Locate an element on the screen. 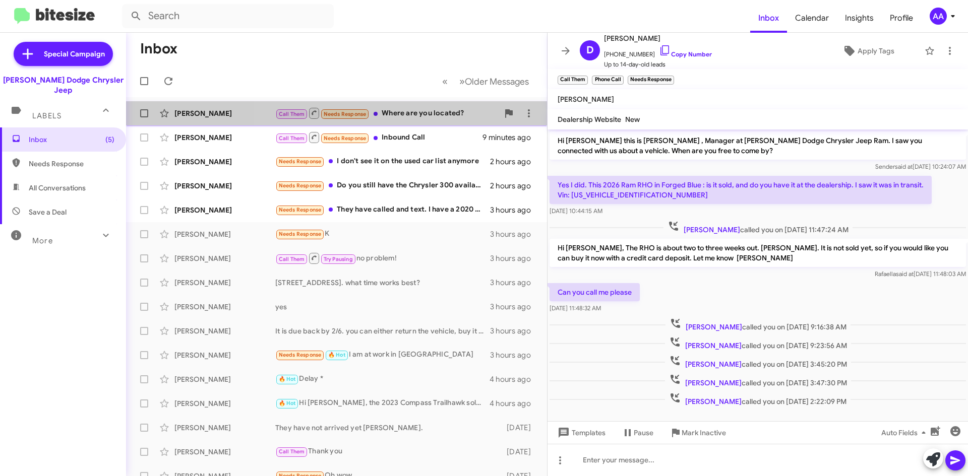 The width and height of the screenshot is (968, 476). div: Do you still have the Chrysler 300 available is located at coordinates (383, 185).